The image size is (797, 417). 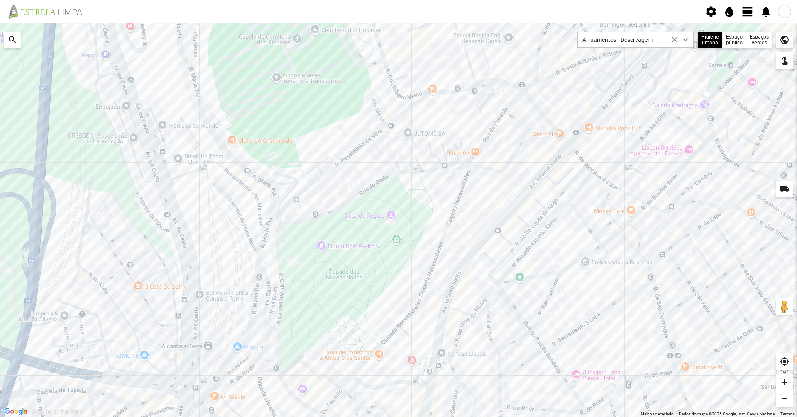 I want to click on div: my_location, so click(x=784, y=362).